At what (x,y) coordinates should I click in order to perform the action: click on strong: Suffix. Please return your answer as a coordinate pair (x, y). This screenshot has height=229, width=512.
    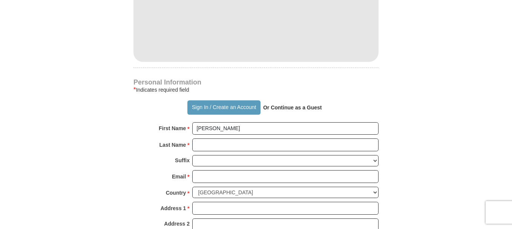
    Looking at the image, I should click on (182, 160).